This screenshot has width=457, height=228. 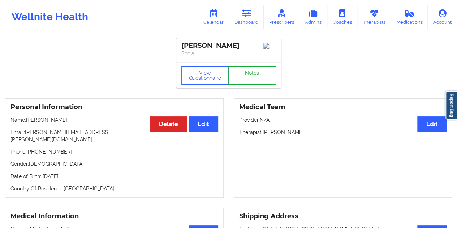 What do you see at coordinates (374, 17) in the screenshot?
I see `a: Therapists` at bounding box center [374, 17].